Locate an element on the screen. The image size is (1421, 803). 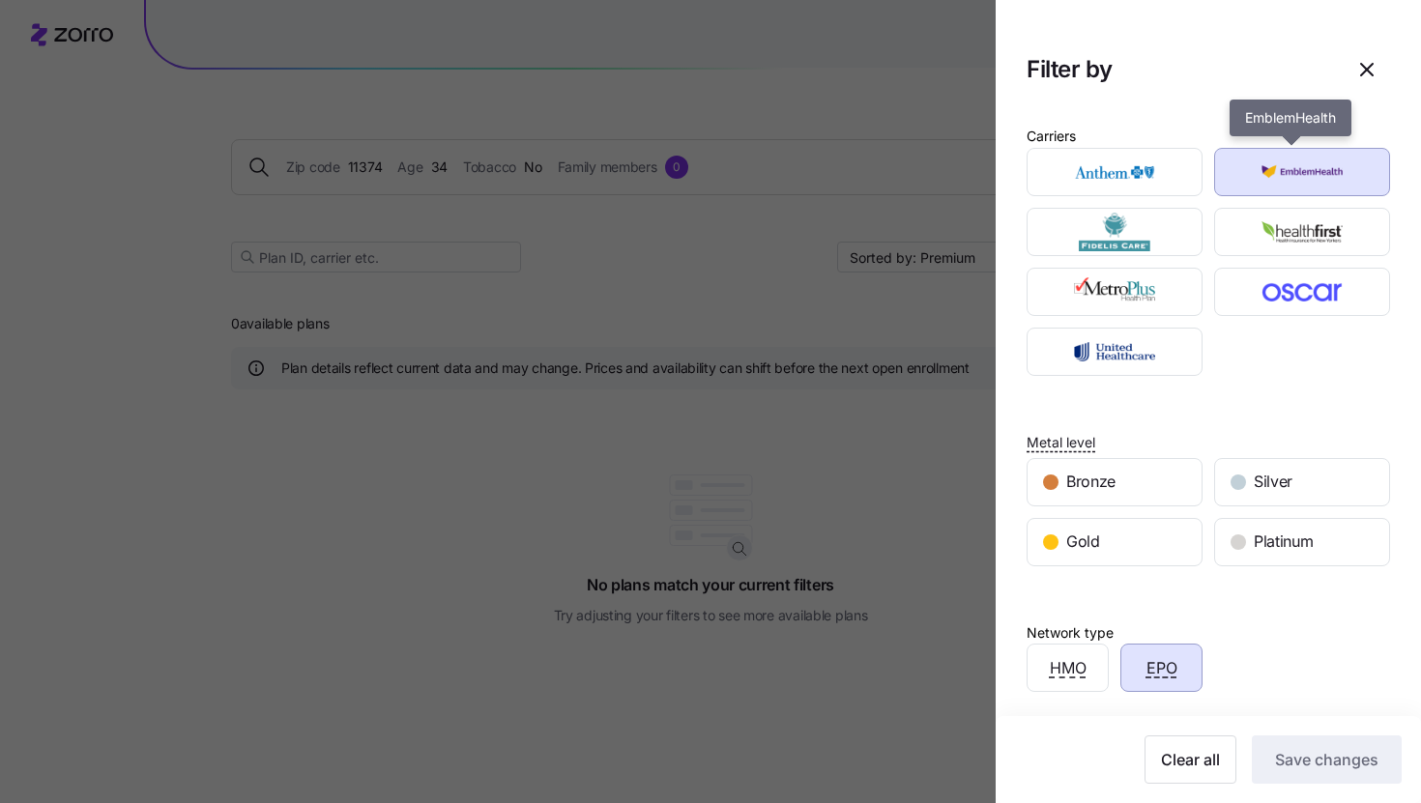
img: EmblemHealth is located at coordinates (1302, 172).